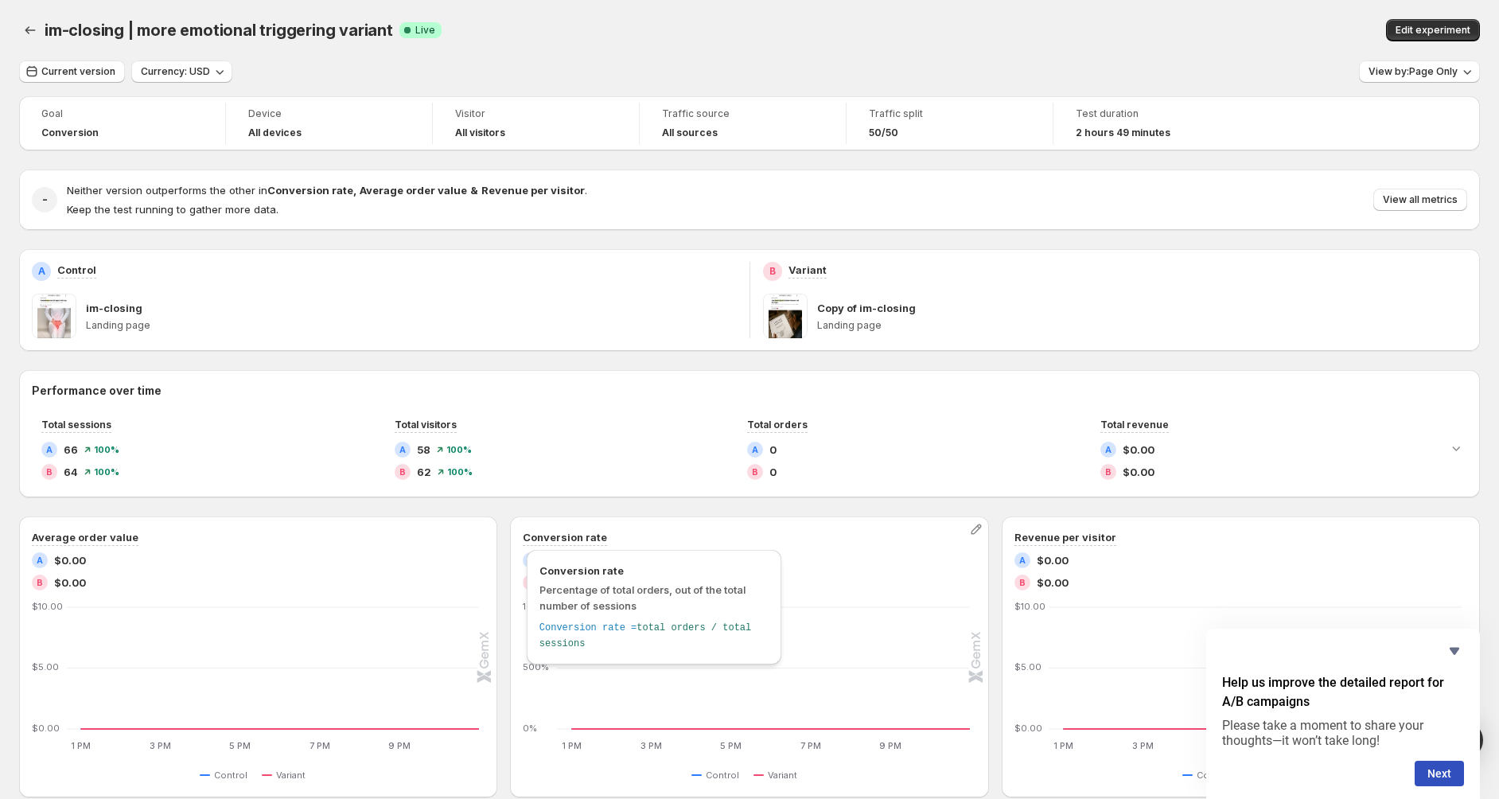  What do you see at coordinates (114, 308) in the screenshot?
I see `p: im-closing` at bounding box center [114, 308].